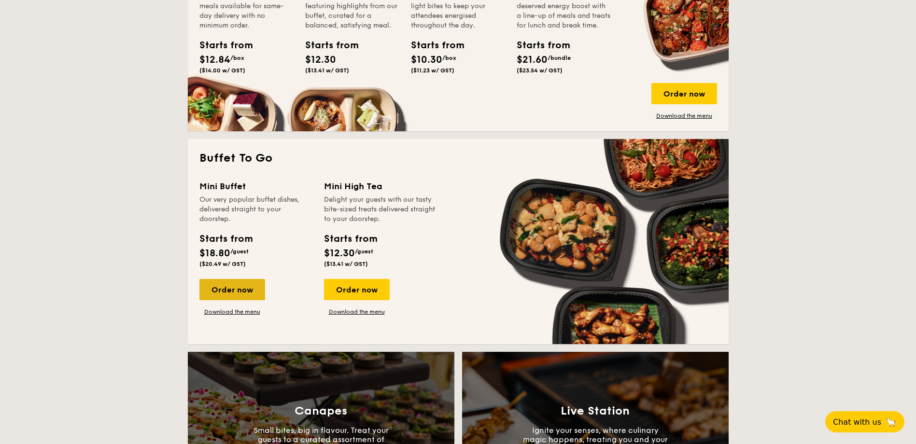 The height and width of the screenshot is (444, 916). What do you see at coordinates (381, 210) in the screenshot?
I see `div: Delight your guests with our tasty bite-sized treats delivered straight to your doorstep.` at bounding box center [381, 210].